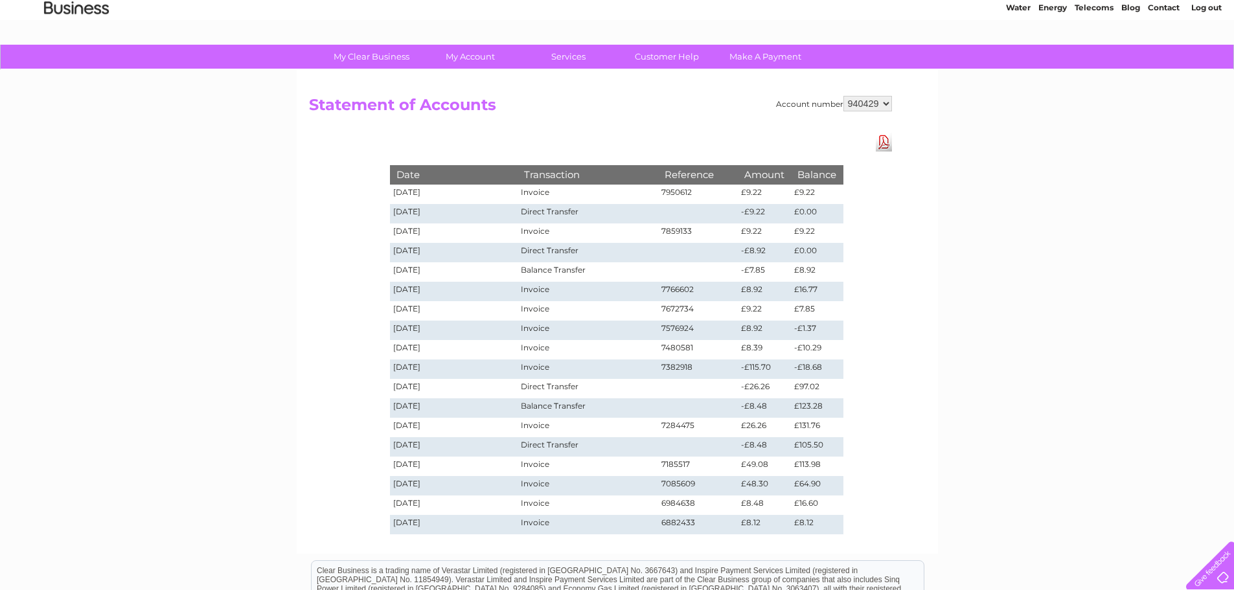 This screenshot has width=1234, height=590. What do you see at coordinates (698, 486) in the screenshot?
I see `td: 7085609` at bounding box center [698, 486].